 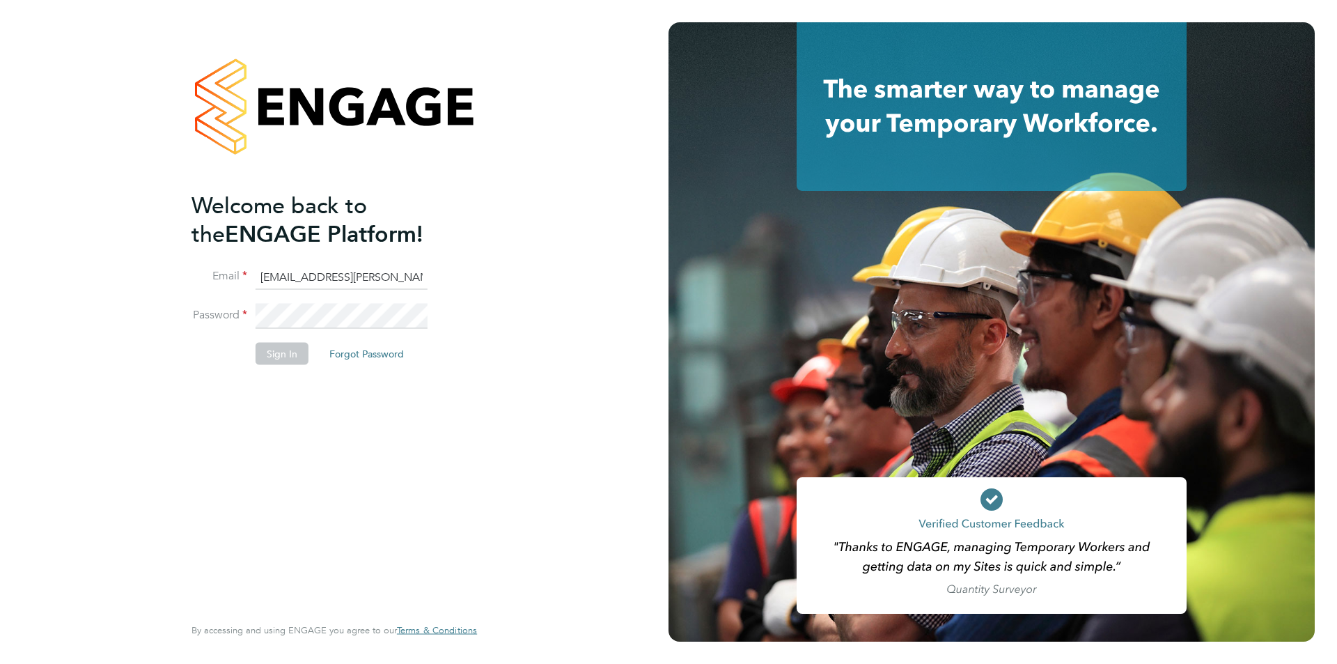 I want to click on span: Terms & Conditions, so click(x=437, y=629).